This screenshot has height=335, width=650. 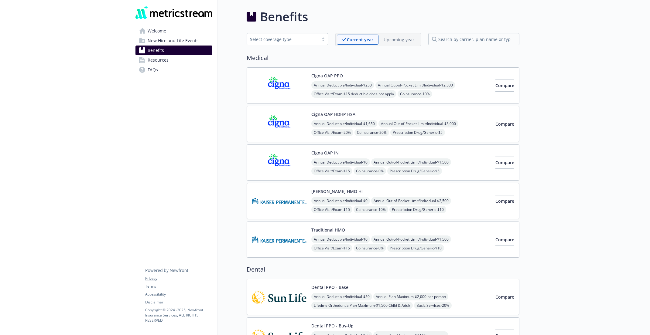 What do you see at coordinates (173, 41) in the screenshot?
I see `span: New Hire and Life Events` at bounding box center [173, 41].